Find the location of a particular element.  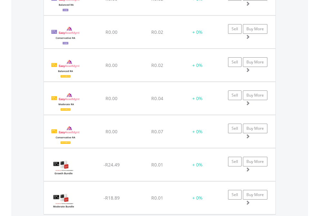

span: R0.04 is located at coordinates (157, 98).